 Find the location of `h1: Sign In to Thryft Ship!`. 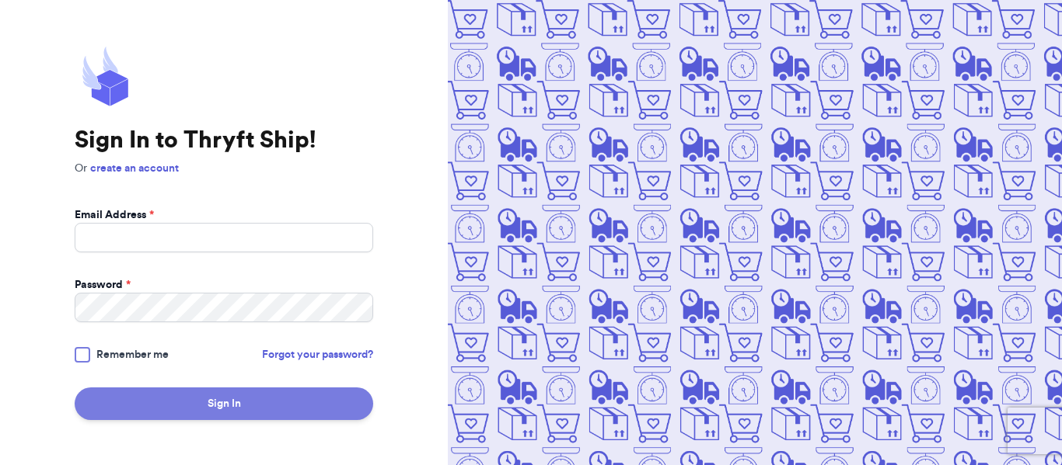

h1: Sign In to Thryft Ship! is located at coordinates (224, 141).